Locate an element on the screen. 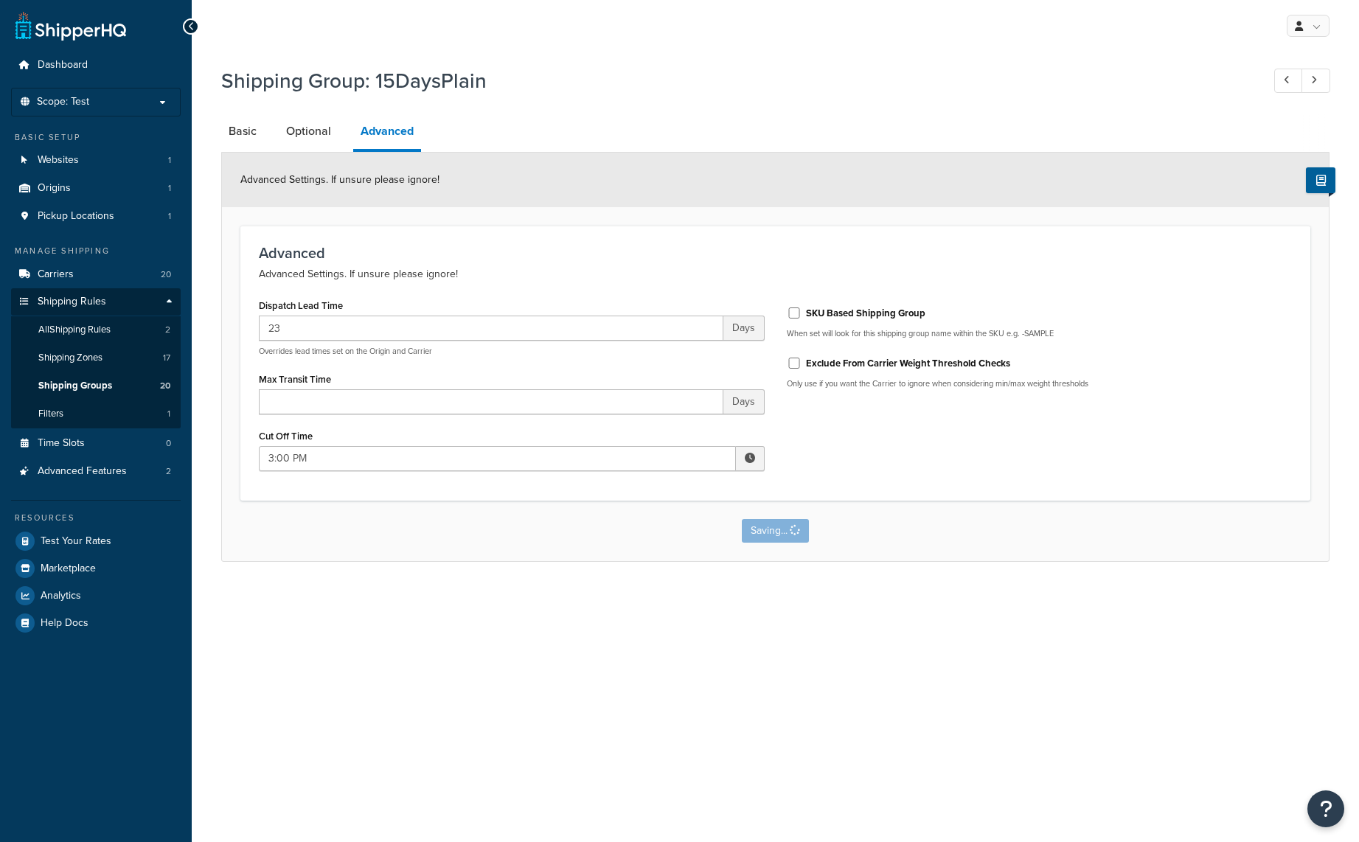  span: 0 is located at coordinates (168, 443).